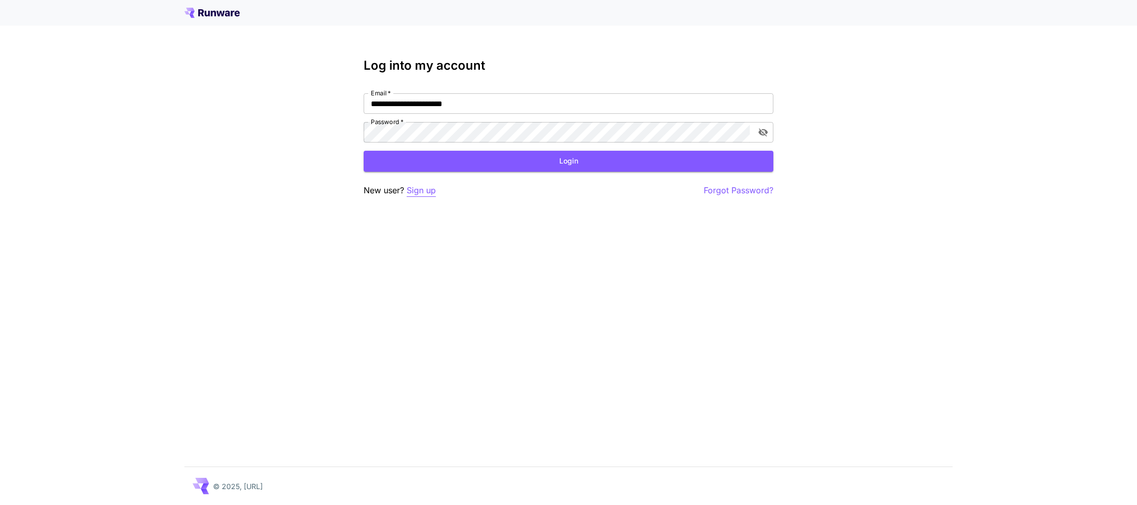  Describe the element at coordinates (569, 161) in the screenshot. I see `button: Login` at that location.